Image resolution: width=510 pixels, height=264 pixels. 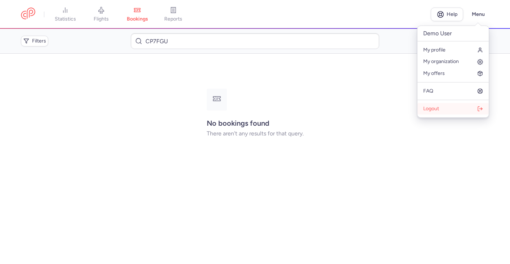 I want to click on a: flights, so click(x=101, y=14).